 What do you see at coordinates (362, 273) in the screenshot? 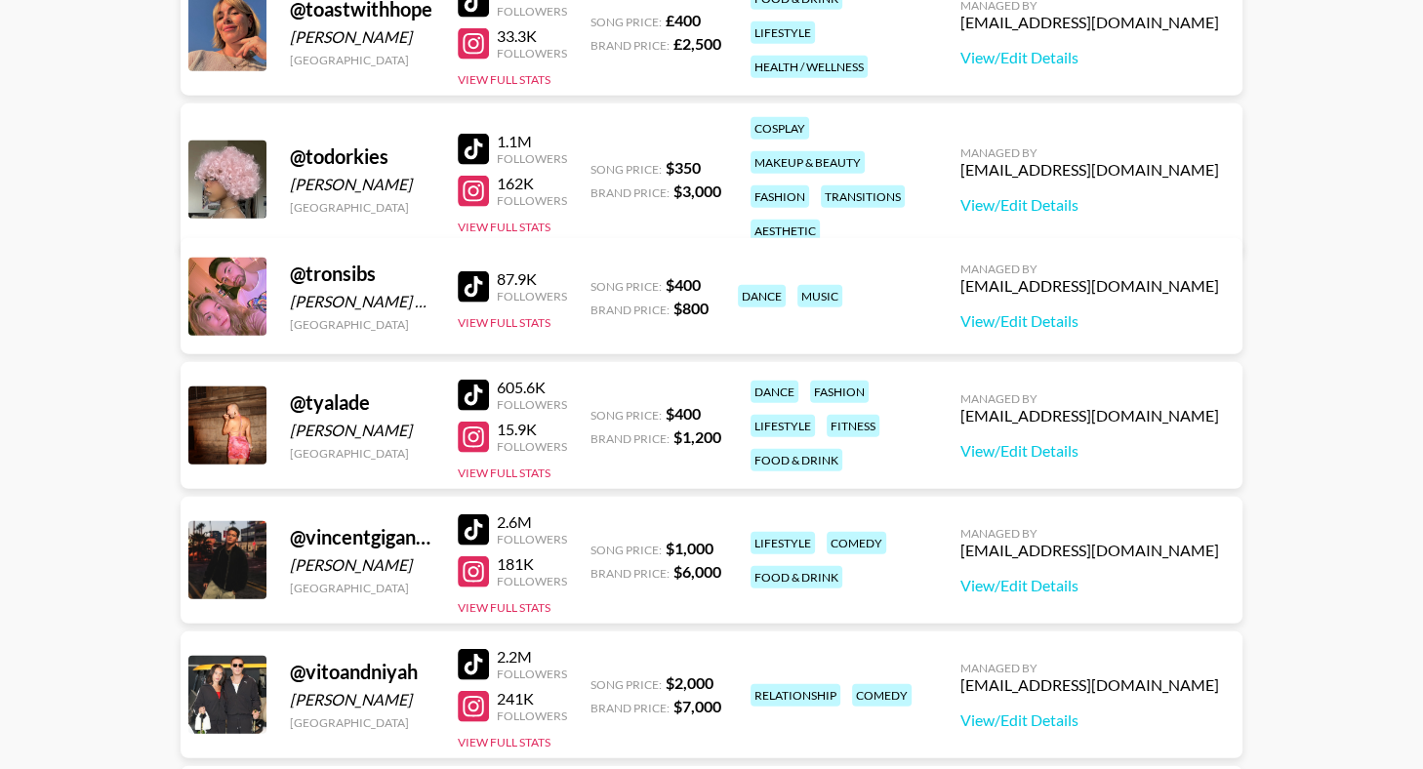
I see `div: @ tronsibs` at bounding box center [362, 273].